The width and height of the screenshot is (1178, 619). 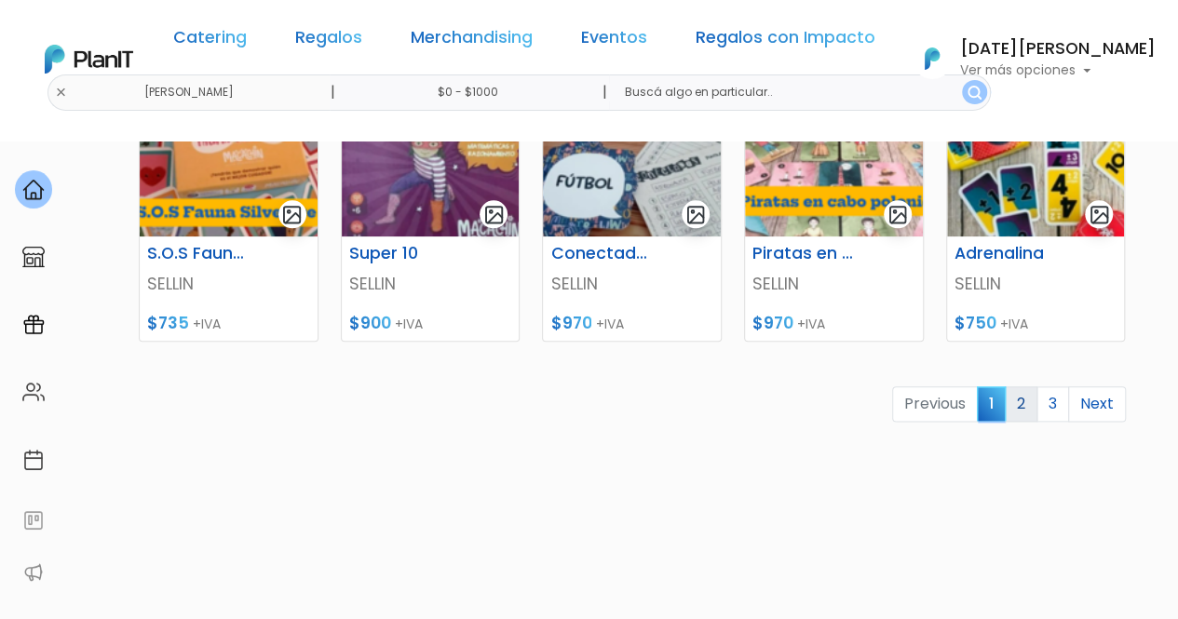 I want to click on h6: Adrenalina, so click(x=1005, y=253).